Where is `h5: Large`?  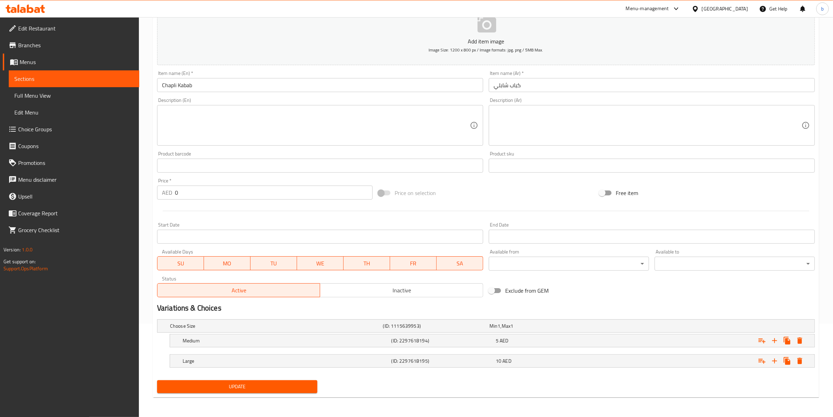 h5: Large is located at coordinates (286, 361).